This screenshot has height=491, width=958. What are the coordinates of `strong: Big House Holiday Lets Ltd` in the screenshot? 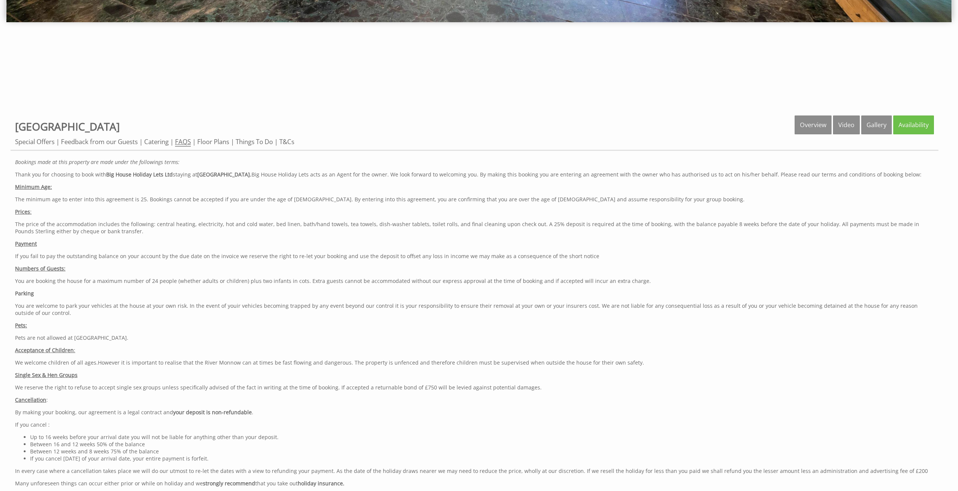 It's located at (139, 174).